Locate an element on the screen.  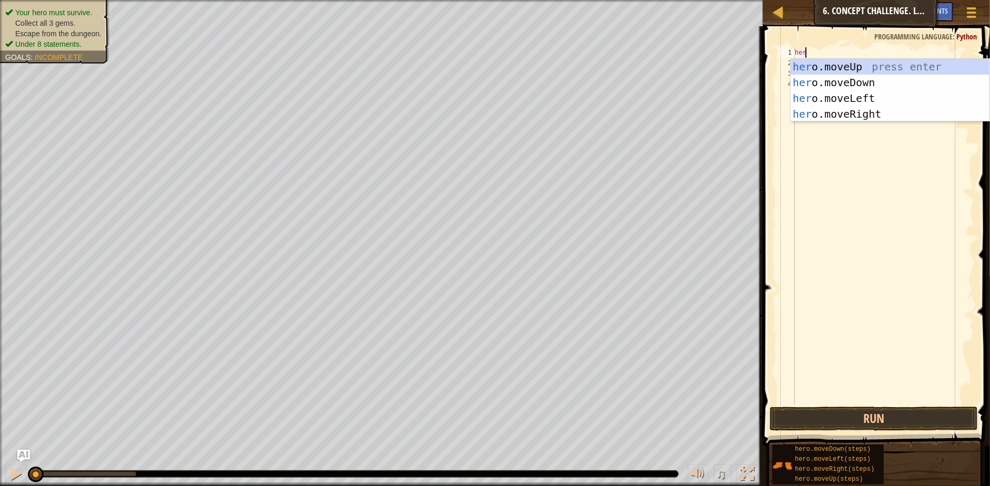
span: Under 8 statements. is located at coordinates (48, 44).